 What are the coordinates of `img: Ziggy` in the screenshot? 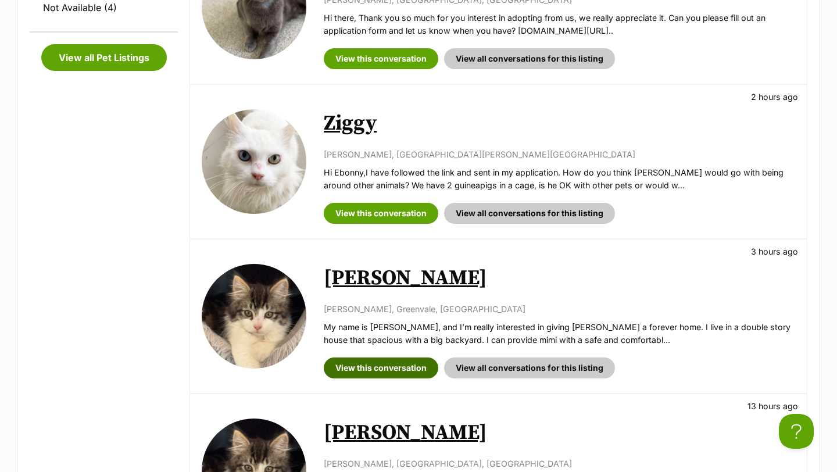 It's located at (254, 162).